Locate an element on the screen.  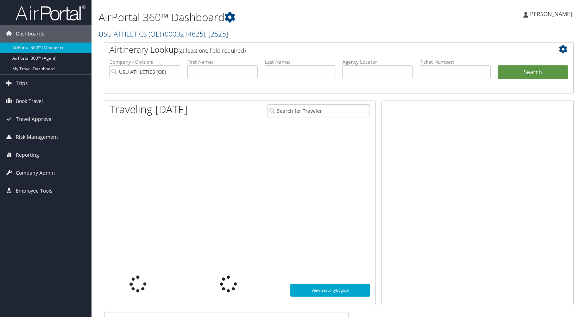
label: Company - Division: is located at coordinates (145, 62).